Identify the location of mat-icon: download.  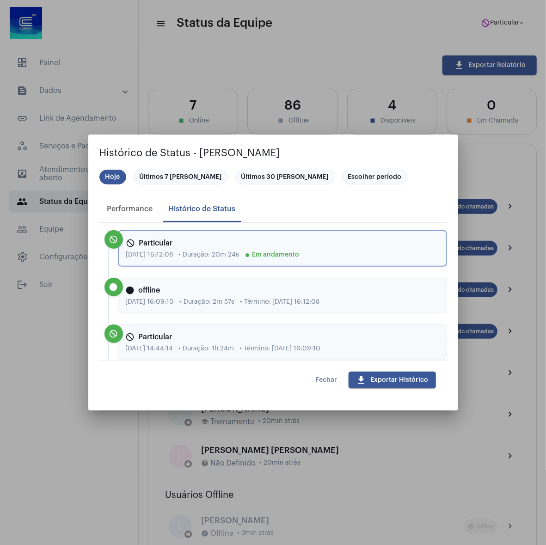
(362, 380).